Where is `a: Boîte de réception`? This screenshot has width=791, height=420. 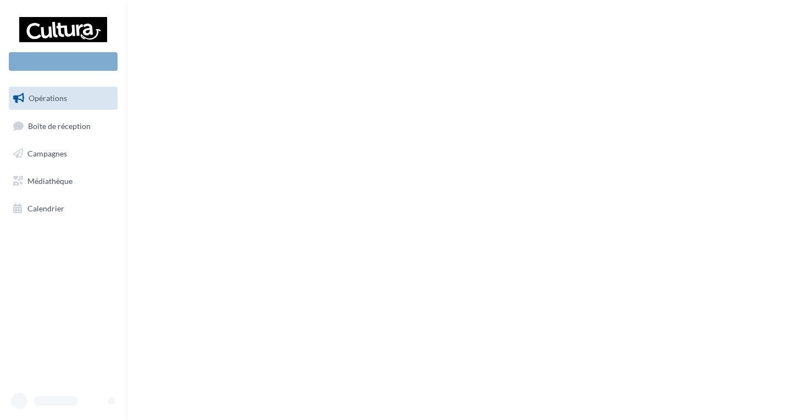
a: Boîte de réception is located at coordinates (63, 126).